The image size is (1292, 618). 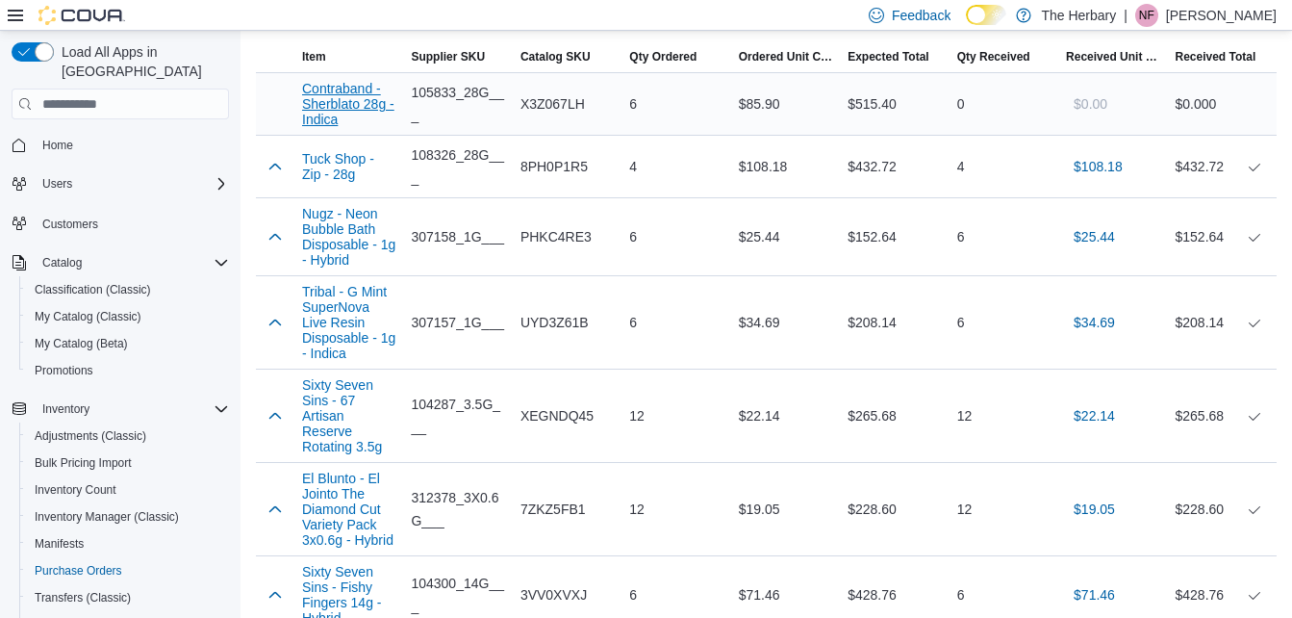 I want to click on div: $208.14, so click(x=894, y=322).